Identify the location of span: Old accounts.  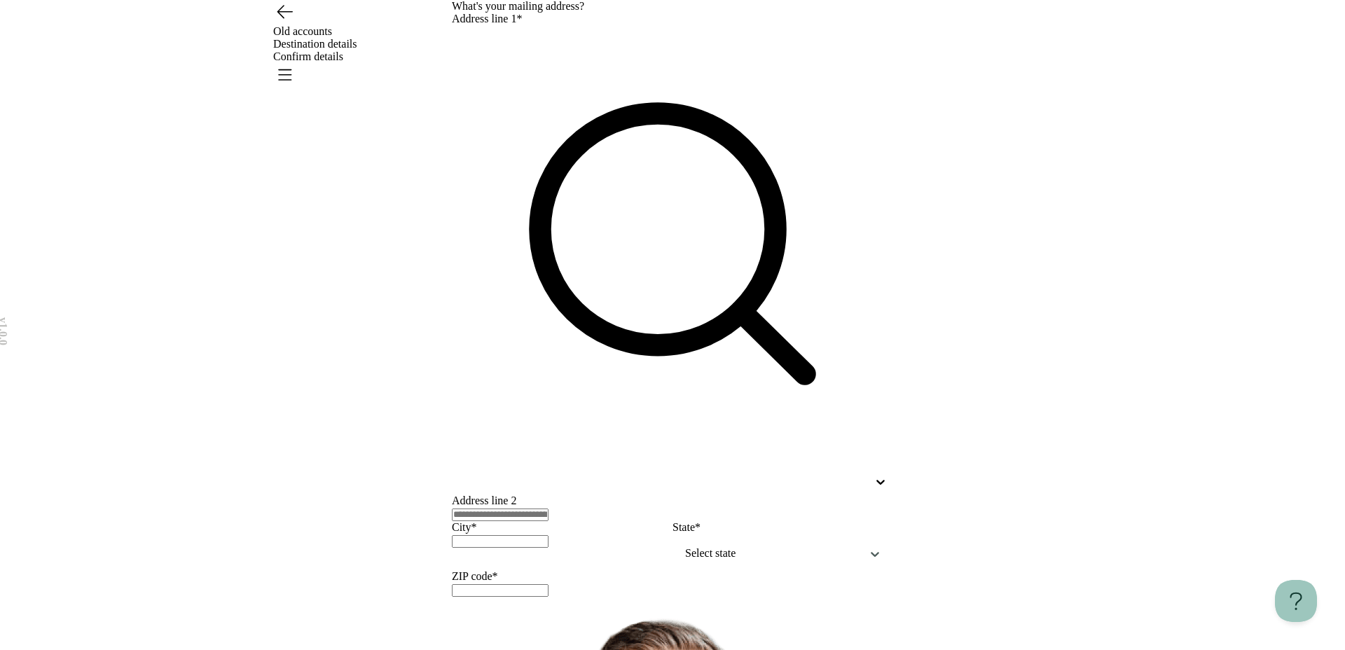
(303, 31).